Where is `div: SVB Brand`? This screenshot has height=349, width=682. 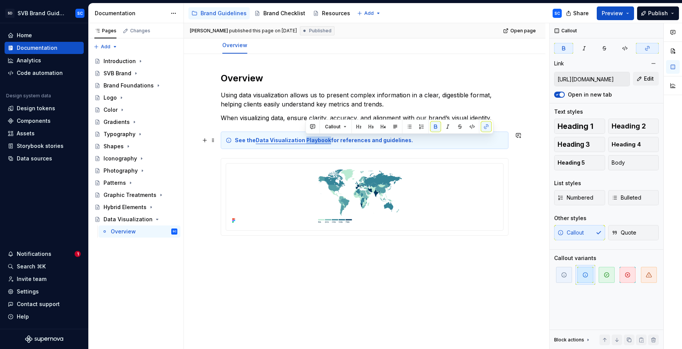 div: SVB Brand is located at coordinates (117, 73).